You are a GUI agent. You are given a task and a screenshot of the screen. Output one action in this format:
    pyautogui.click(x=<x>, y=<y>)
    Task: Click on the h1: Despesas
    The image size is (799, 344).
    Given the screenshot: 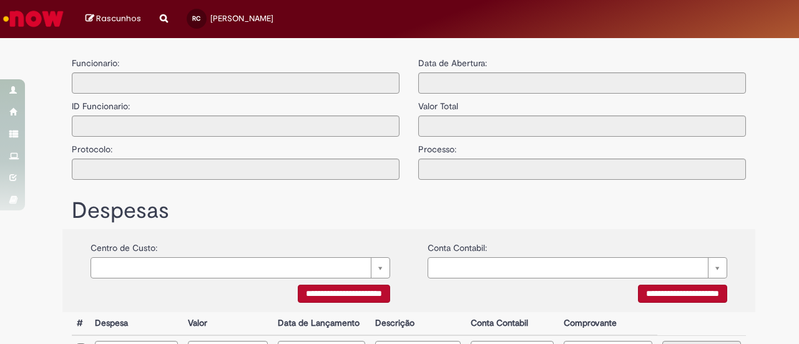 What is the action you would take?
    pyautogui.click(x=409, y=211)
    